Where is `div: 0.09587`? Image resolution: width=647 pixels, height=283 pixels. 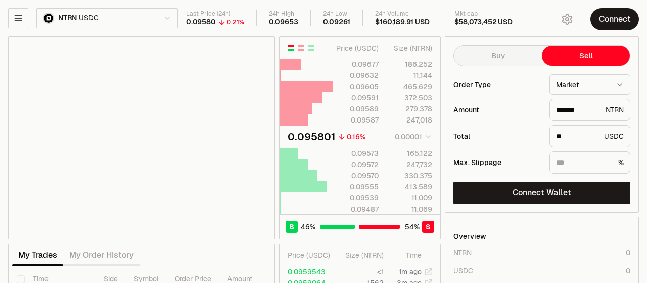
div: 0.09587 is located at coordinates (356, 120).